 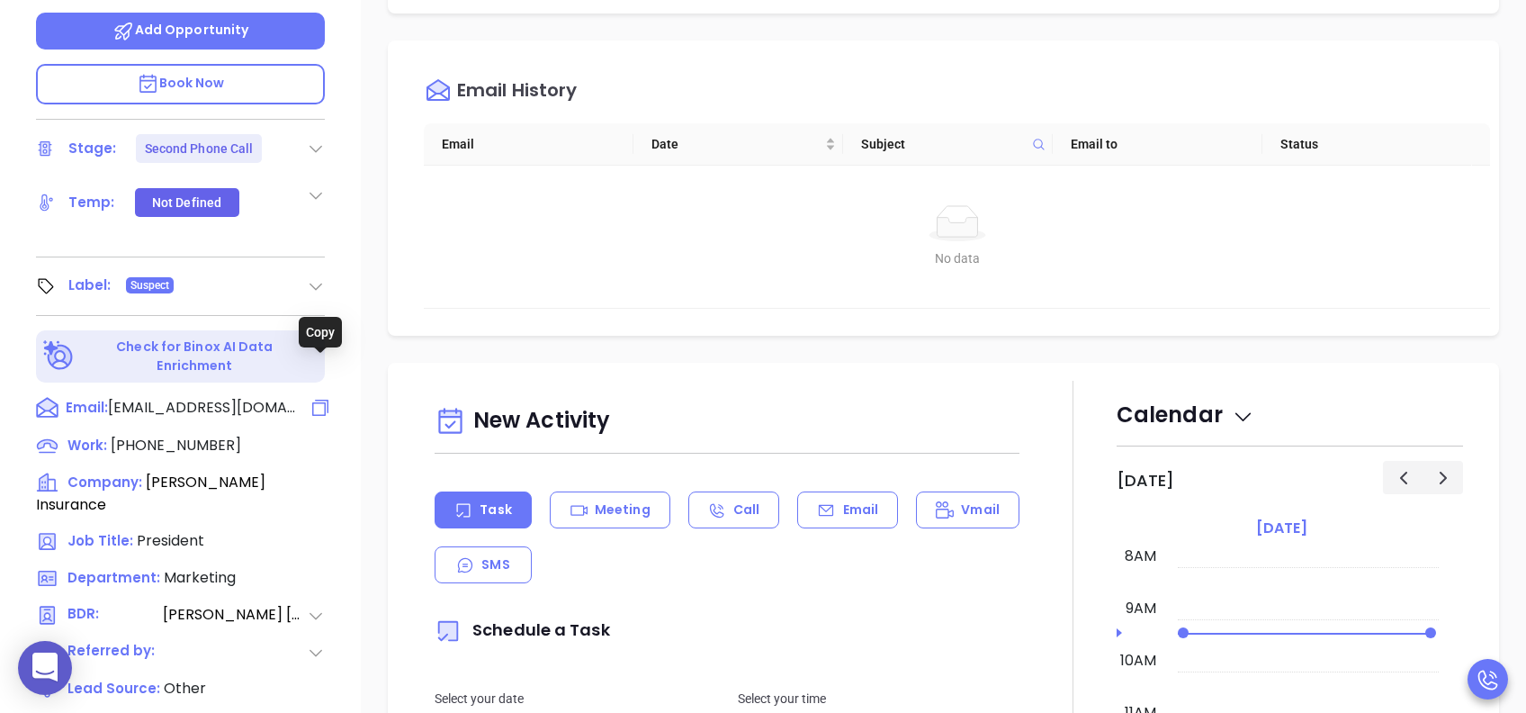 What do you see at coordinates (516, 93) in the screenshot?
I see `div: Email History` at bounding box center [516, 93].